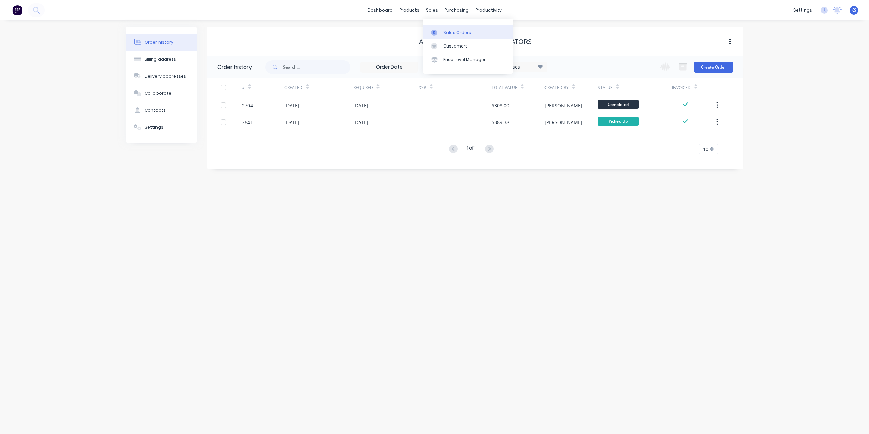  What do you see at coordinates (380, 10) in the screenshot?
I see `a: dashboard` at bounding box center [380, 10].